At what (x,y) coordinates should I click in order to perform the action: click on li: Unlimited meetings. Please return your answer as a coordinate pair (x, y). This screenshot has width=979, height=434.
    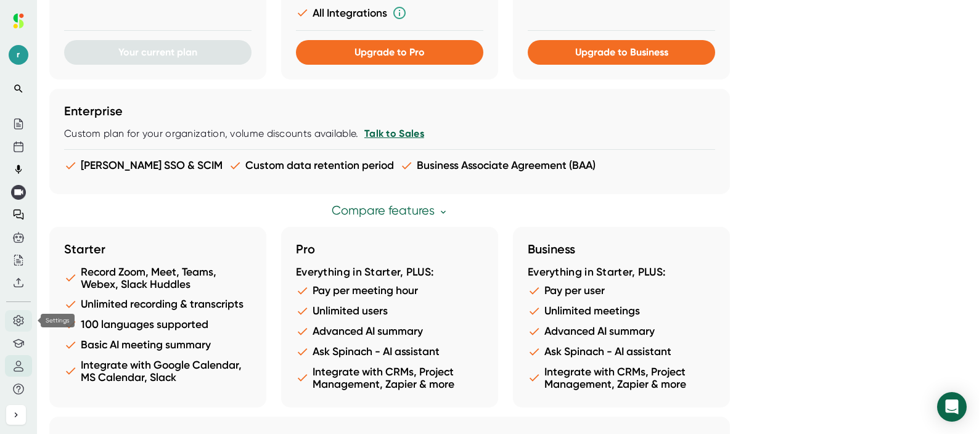
    Looking at the image, I should click on (621, 311).